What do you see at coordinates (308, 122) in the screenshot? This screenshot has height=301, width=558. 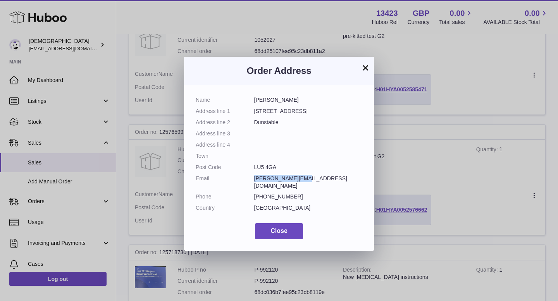 I see `dd: Dunstable` at bounding box center [308, 122].